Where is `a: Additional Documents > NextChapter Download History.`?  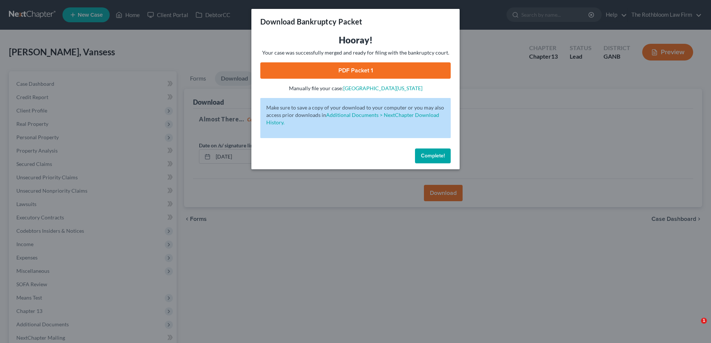
a: Additional Documents > NextChapter Download History. is located at coordinates (352, 119).